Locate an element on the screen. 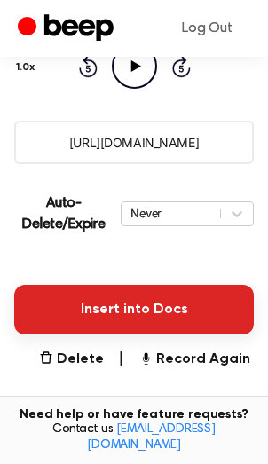 This screenshot has height=464, width=268. button: Record Again is located at coordinates (194, 359).